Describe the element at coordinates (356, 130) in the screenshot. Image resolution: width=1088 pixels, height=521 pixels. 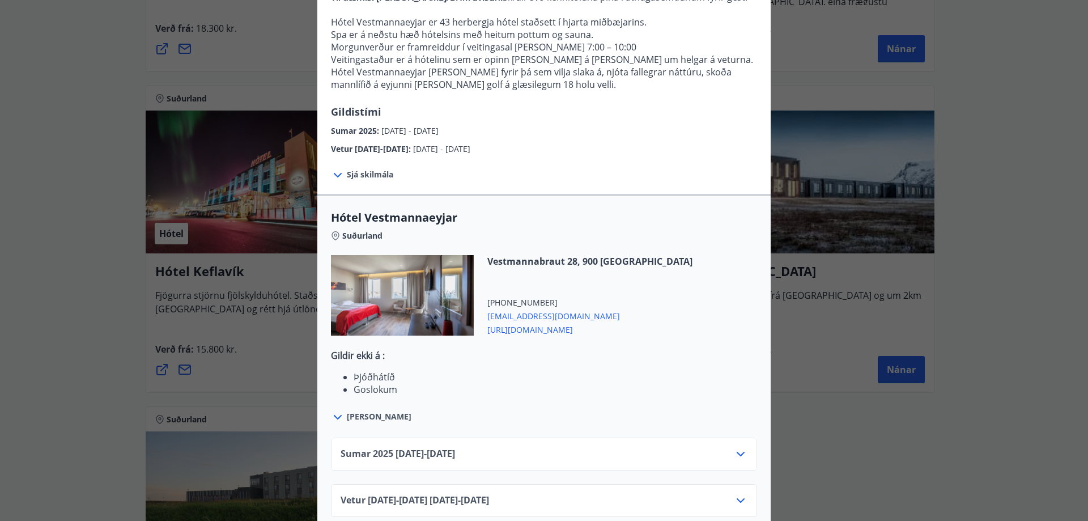
I see `span: Sumar 2025 :` at that location.